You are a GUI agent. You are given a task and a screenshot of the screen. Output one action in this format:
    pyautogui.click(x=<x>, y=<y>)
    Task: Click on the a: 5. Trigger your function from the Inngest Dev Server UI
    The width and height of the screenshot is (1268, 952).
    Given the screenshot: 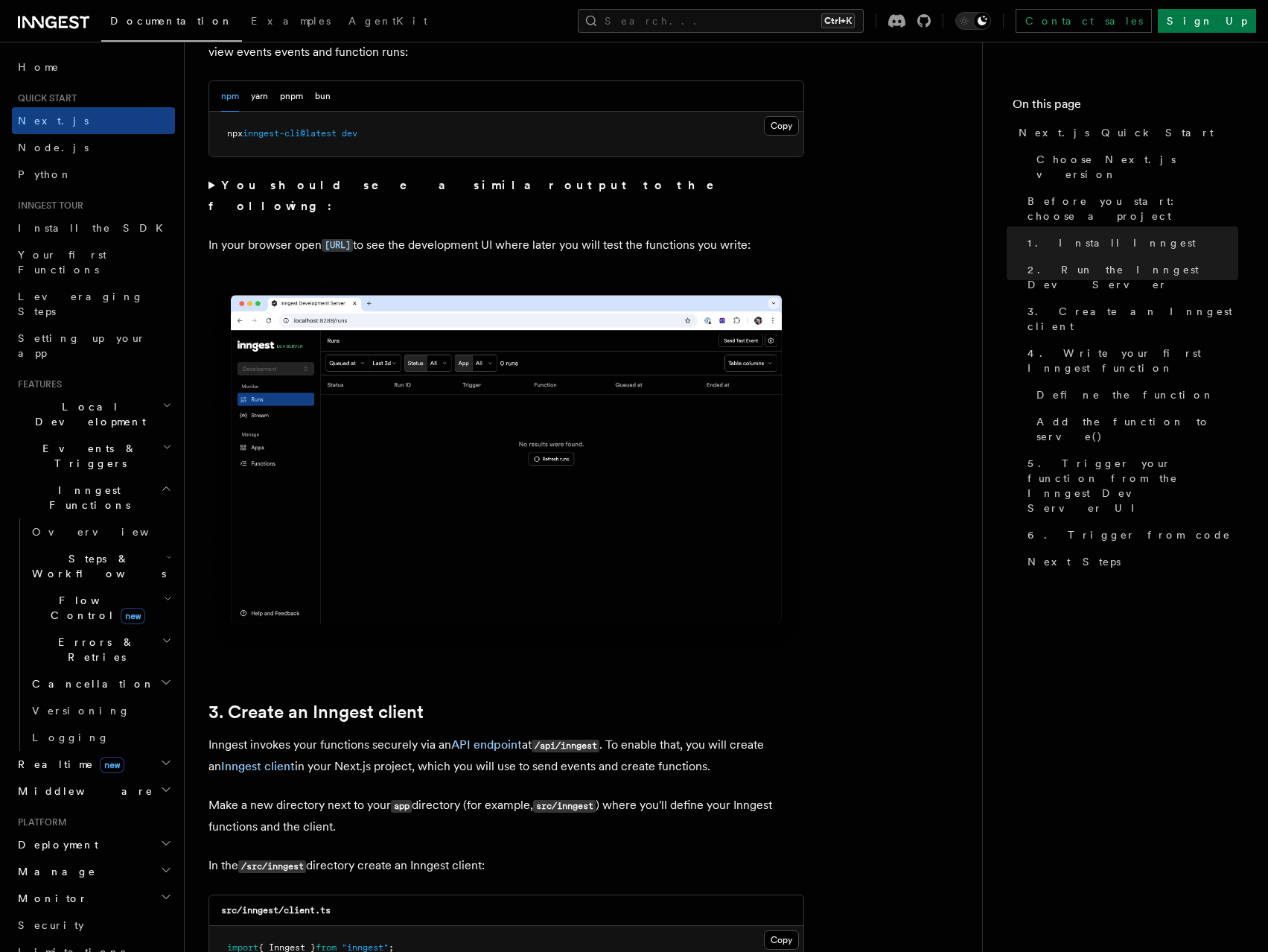 What is the action you would take?
    pyautogui.click(x=1130, y=486)
    